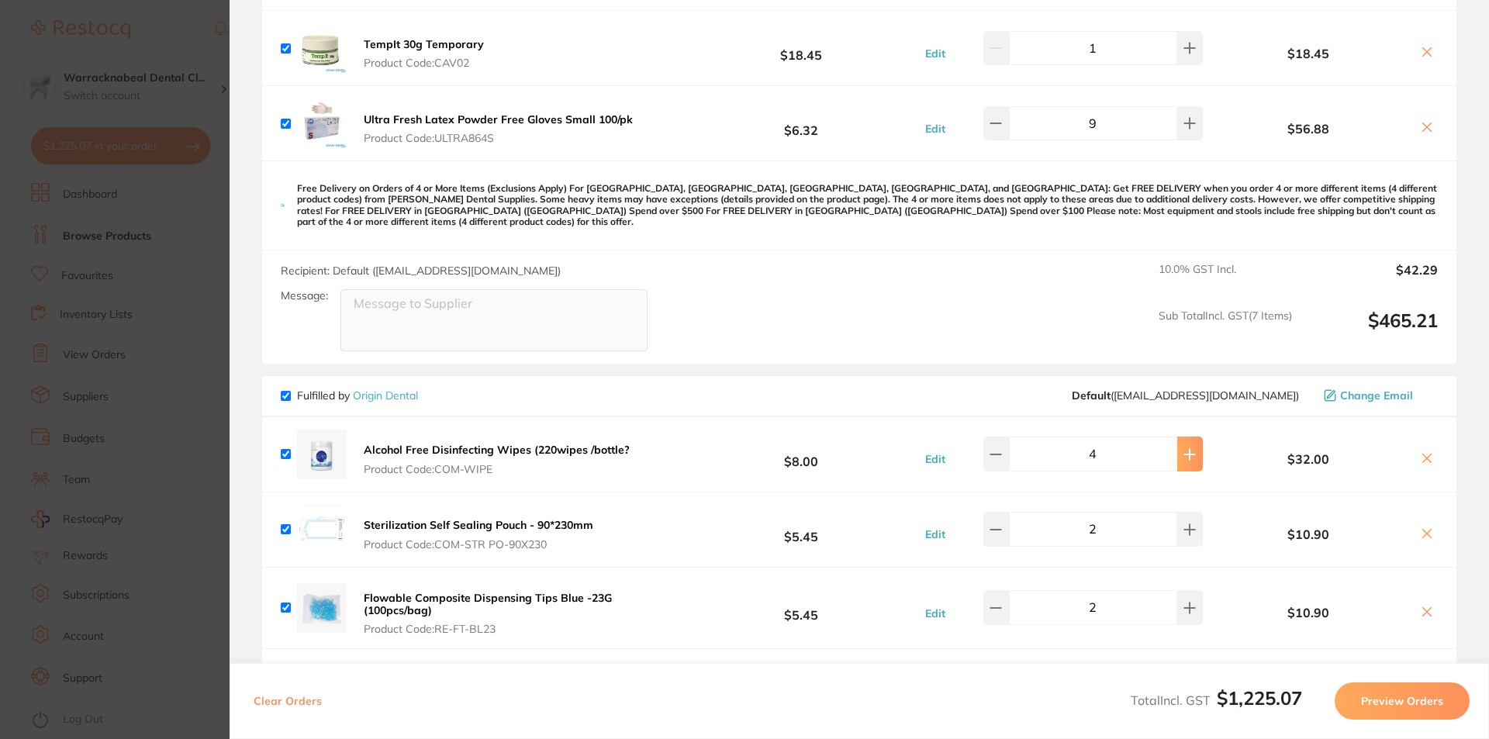 This screenshot has height=739, width=1489. I want to click on button: Alcohol Free Disinfecting Wipes (220wipes /bottle? Product Code:COM-WIPE, so click(496, 459).